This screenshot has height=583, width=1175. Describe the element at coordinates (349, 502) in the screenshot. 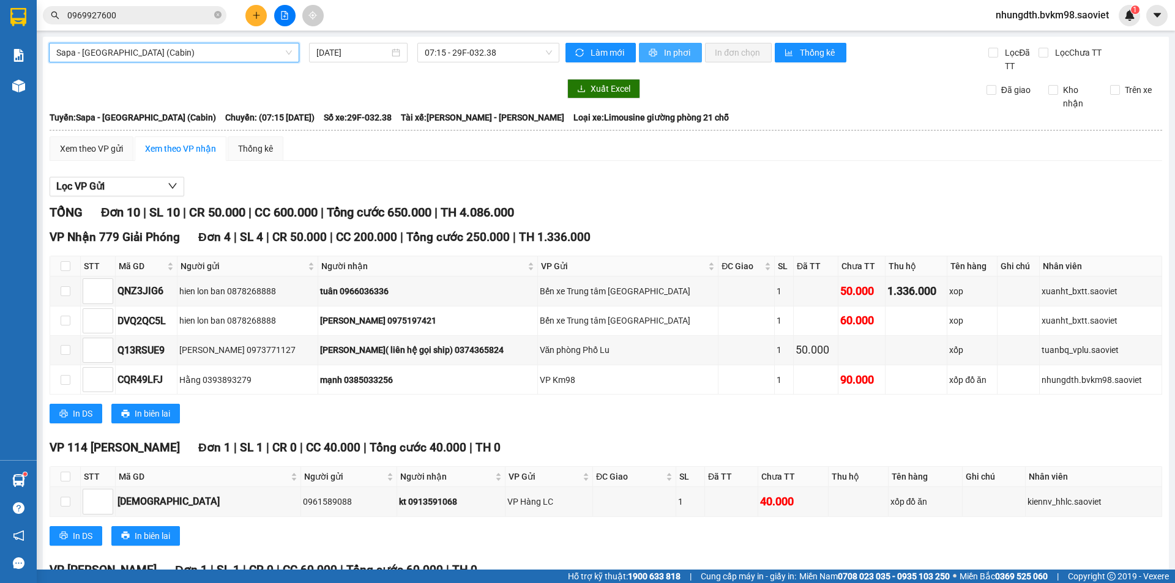

I see `div: 0961589088` at that location.